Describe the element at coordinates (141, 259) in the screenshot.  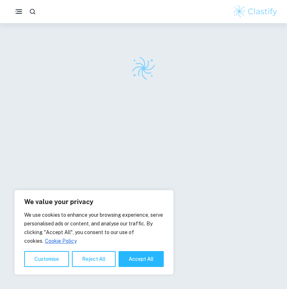
I see `button: Accept All` at that location.